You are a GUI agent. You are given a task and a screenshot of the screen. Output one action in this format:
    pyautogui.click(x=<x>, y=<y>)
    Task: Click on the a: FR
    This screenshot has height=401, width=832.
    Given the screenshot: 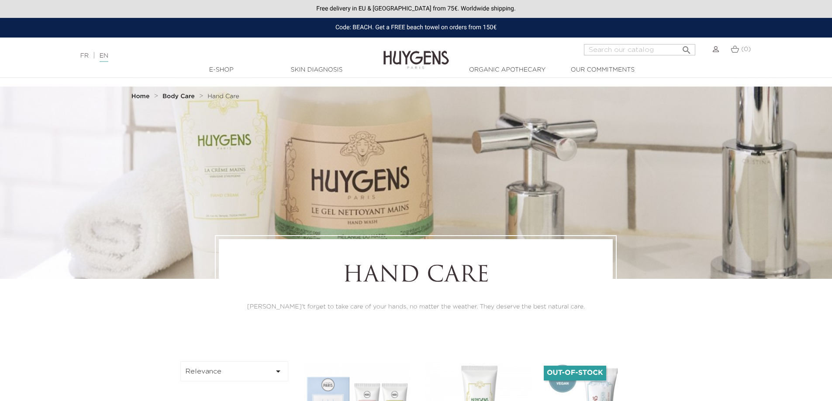 What is the action you would take?
    pyautogui.click(x=84, y=56)
    